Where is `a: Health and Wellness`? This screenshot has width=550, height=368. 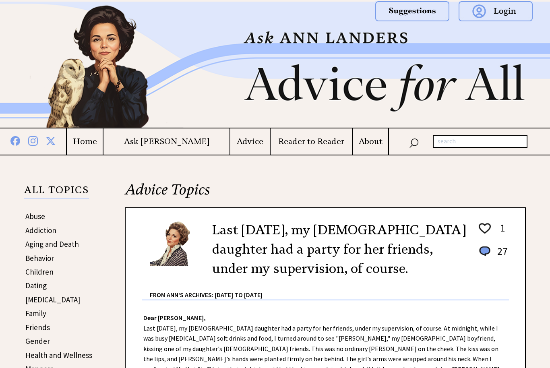
a: Health and Wellness is located at coordinates (59, 355).